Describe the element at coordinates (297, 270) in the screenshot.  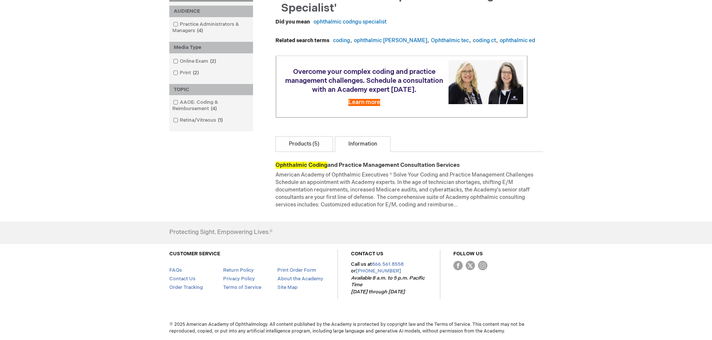
I see `a: Print Order Form` at that location.